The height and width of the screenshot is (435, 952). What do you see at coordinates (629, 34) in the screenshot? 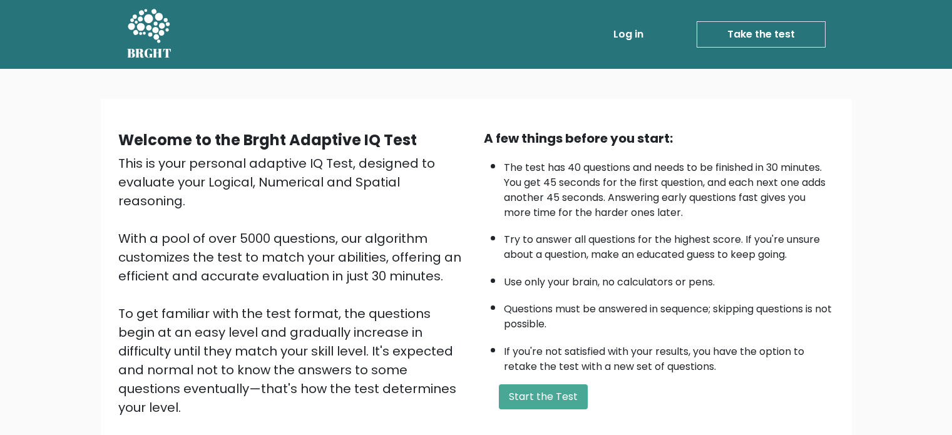
I see `a: Log in` at bounding box center [629, 34].